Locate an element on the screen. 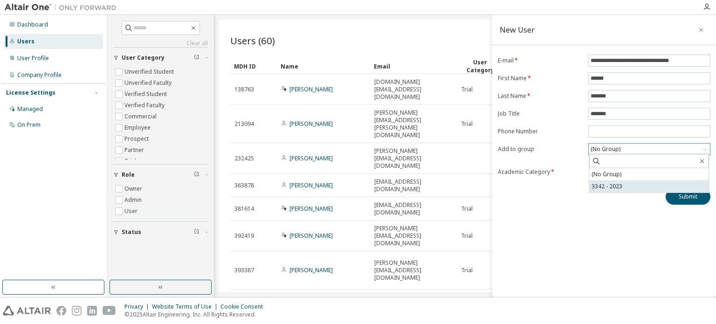 Image resolution: width=716 pixels, height=324 pixels. div: Managed is located at coordinates (30, 109).